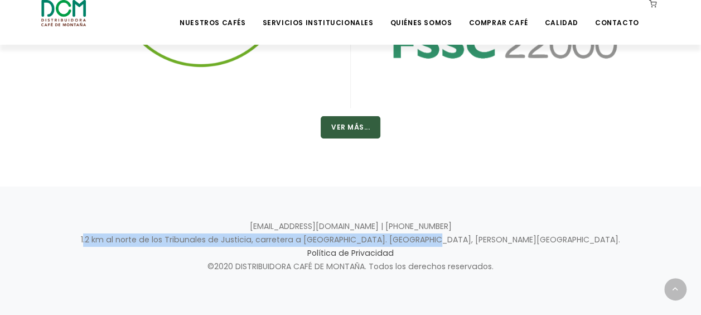  What do you see at coordinates (317, 14) in the screenshot?
I see `a: Servicios Institucionales` at bounding box center [317, 14].